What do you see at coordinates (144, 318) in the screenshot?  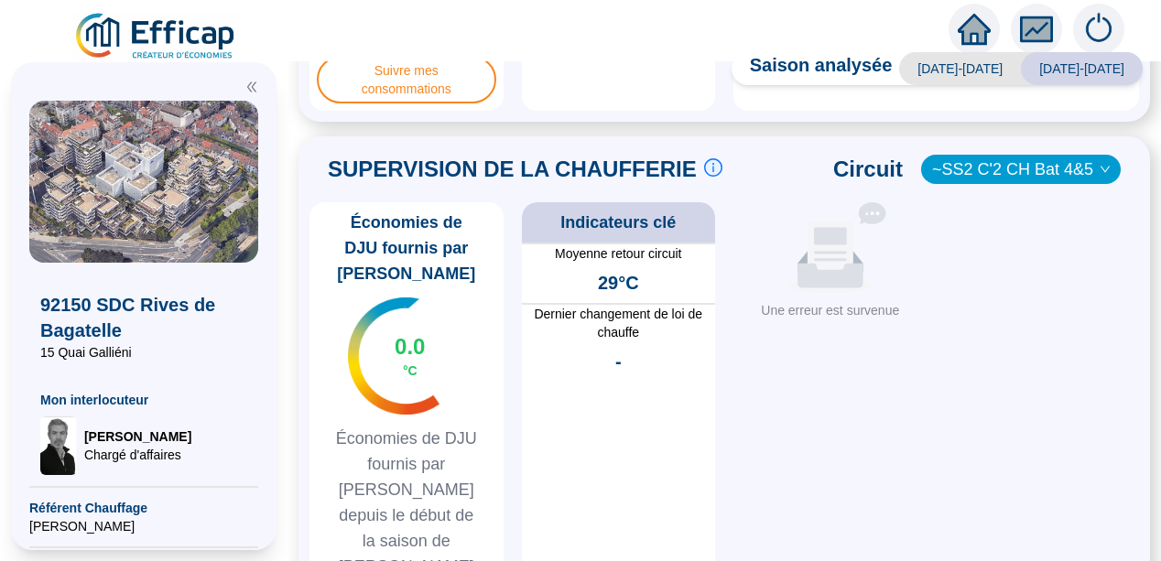 I see `span: 92150 SDC Rives de Bagatelle` at bounding box center [144, 318].